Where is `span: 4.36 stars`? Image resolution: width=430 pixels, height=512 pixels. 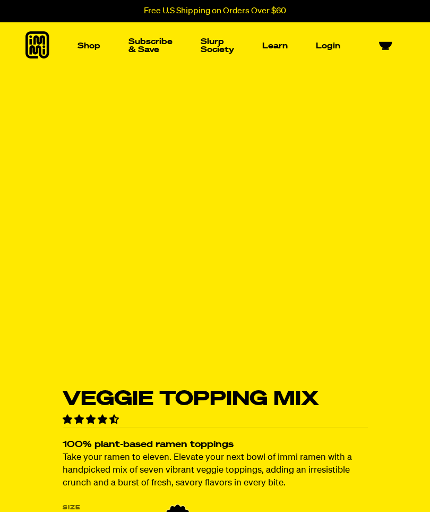
span: 4.36 stars is located at coordinates (92, 420).